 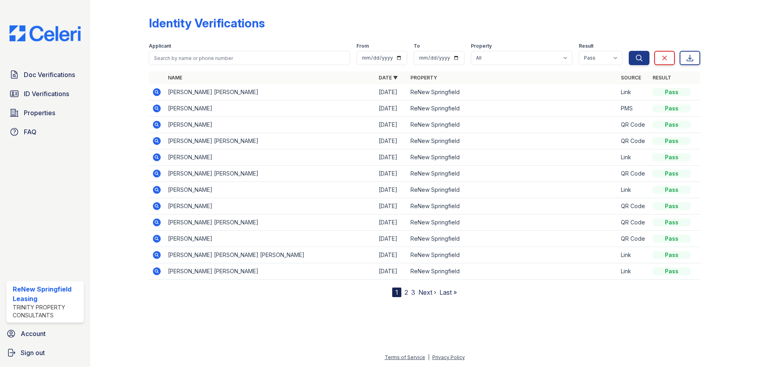 What do you see at coordinates (33, 333) in the screenshot?
I see `span: Account` at bounding box center [33, 333].